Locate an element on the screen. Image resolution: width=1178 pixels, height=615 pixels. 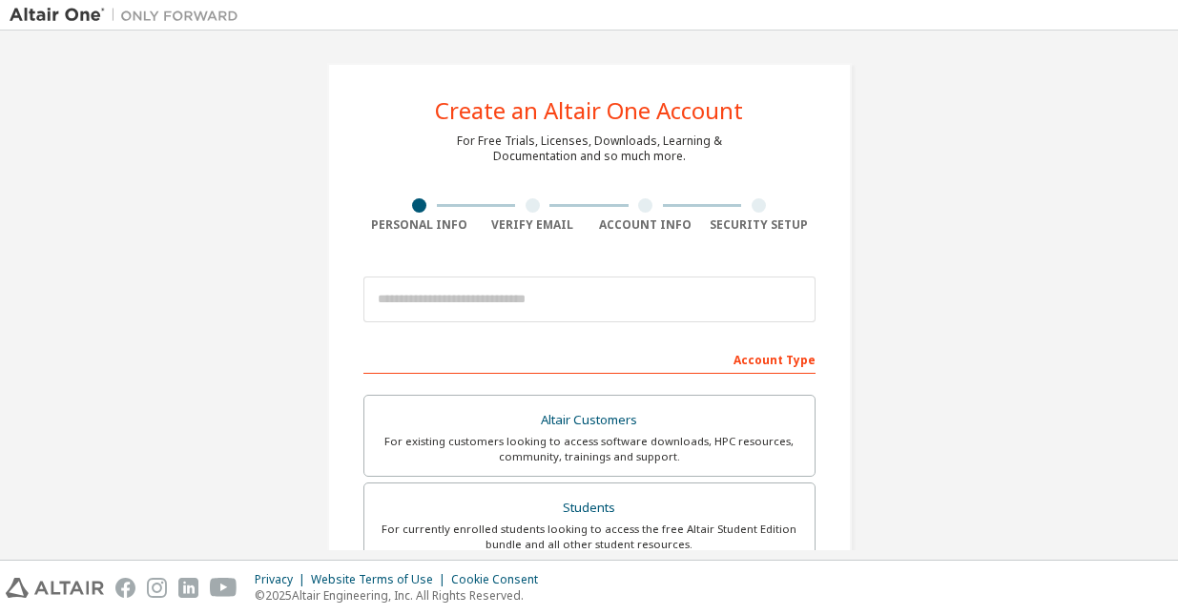
div: Personal Info is located at coordinates (420, 225).